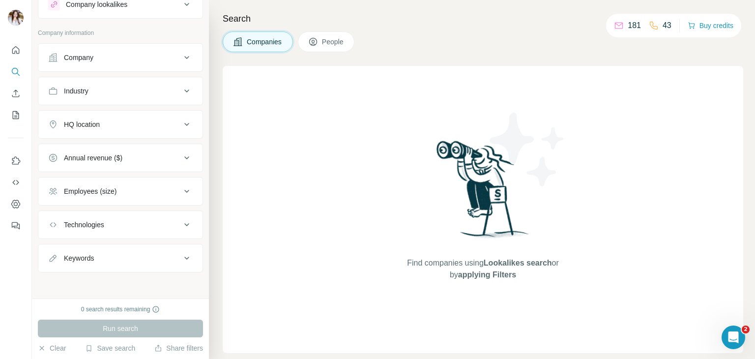 This screenshot has width=755, height=359. What do you see at coordinates (16, 93) in the screenshot?
I see `button: Enrich CSV` at bounding box center [16, 93].